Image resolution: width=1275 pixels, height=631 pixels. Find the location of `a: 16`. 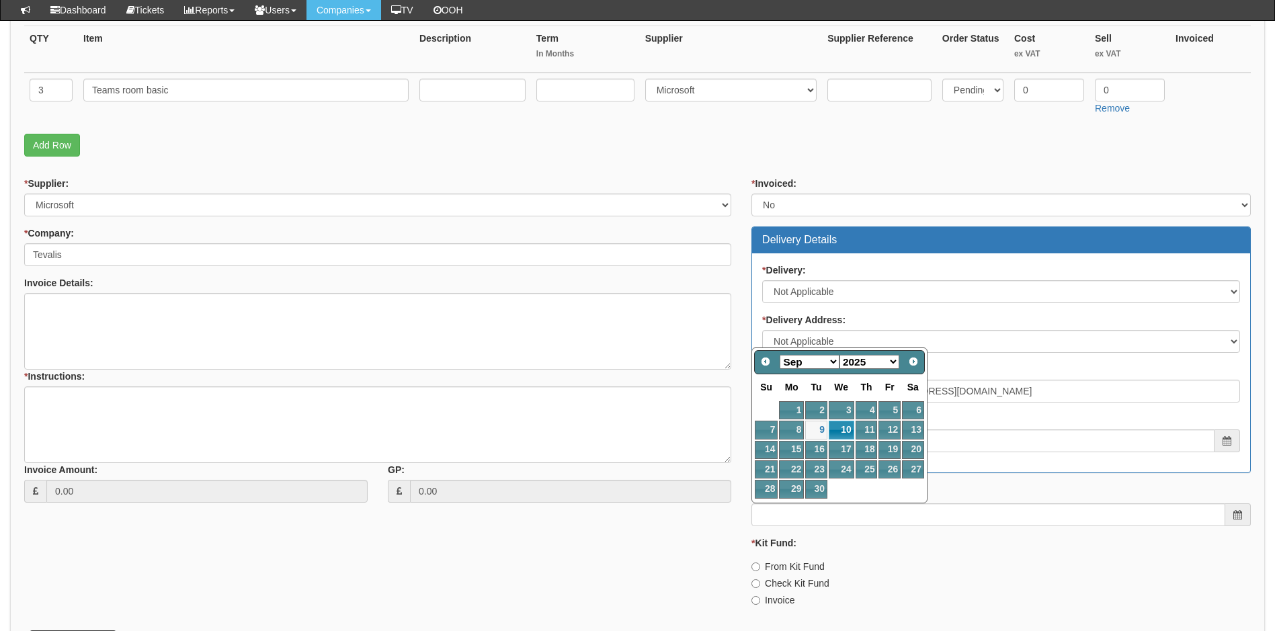

a: 16 is located at coordinates (816, 450).